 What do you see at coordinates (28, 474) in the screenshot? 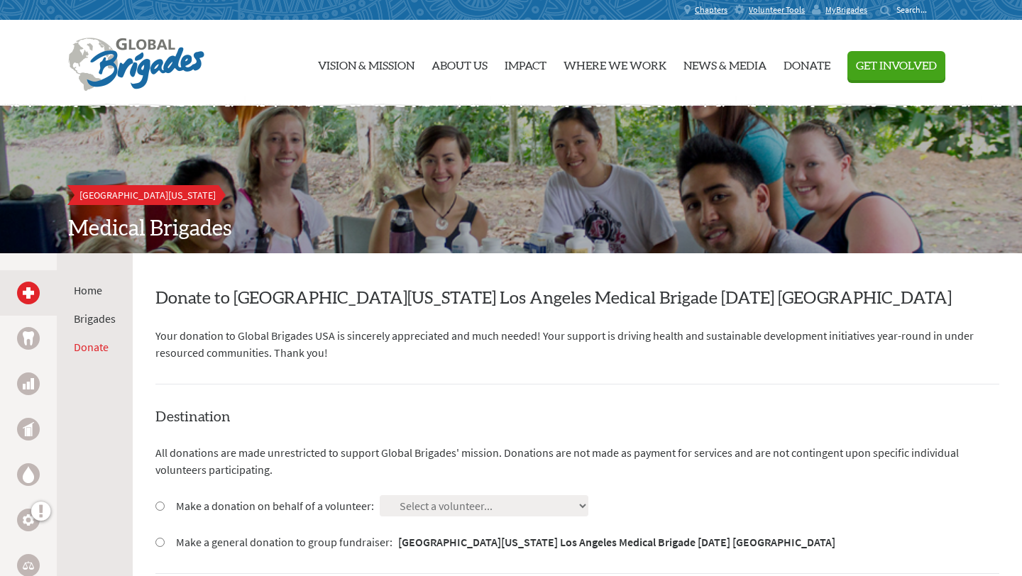
I see `img: Water` at bounding box center [28, 474].